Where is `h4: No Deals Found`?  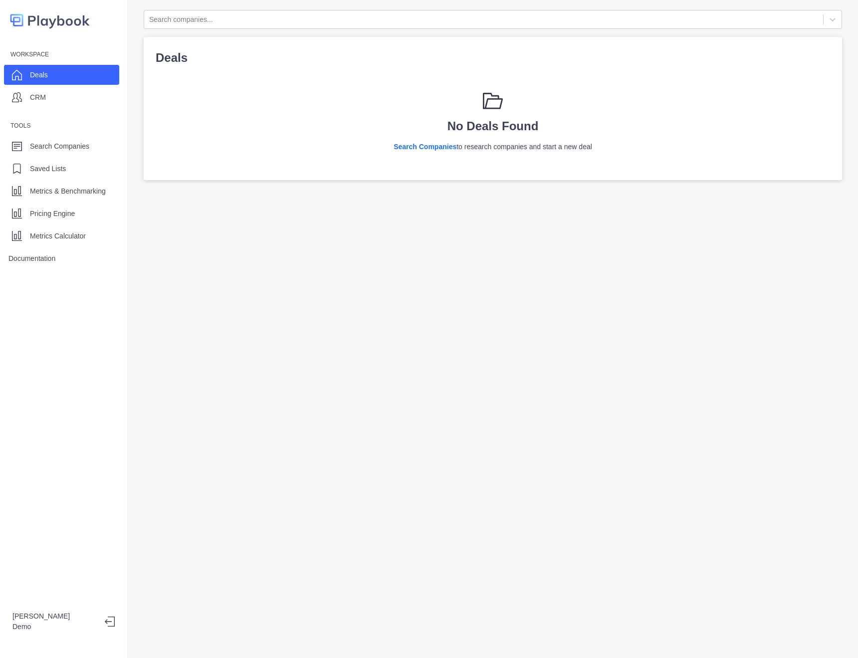 h4: No Deals Found is located at coordinates (493, 126).